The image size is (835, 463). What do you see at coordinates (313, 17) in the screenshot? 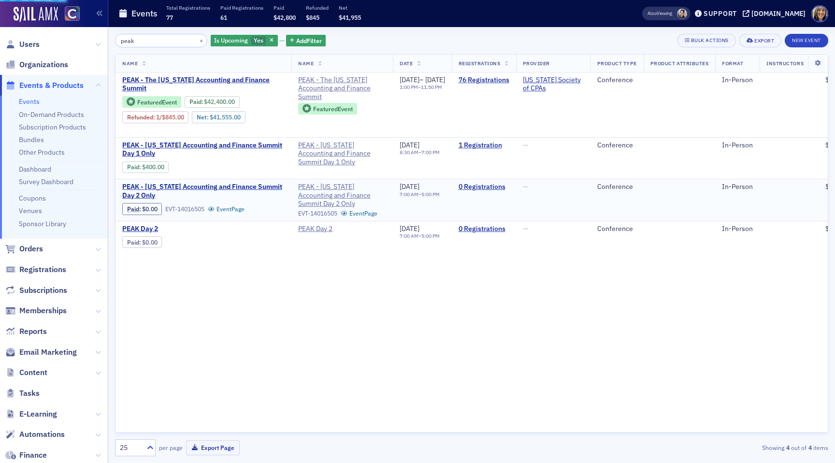
I see `span: $845` at bounding box center [313, 17].